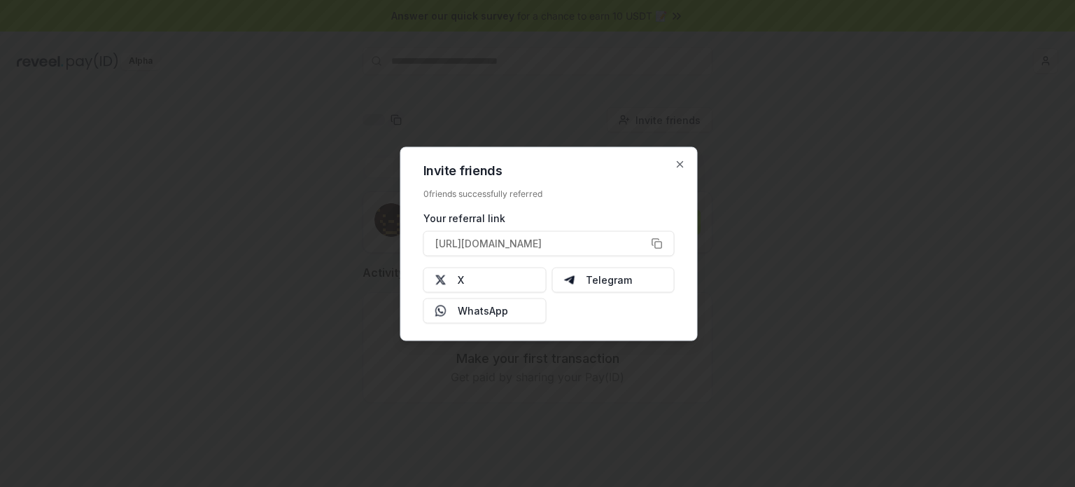  What do you see at coordinates (441, 279) in the screenshot?
I see `img: X` at bounding box center [441, 279].